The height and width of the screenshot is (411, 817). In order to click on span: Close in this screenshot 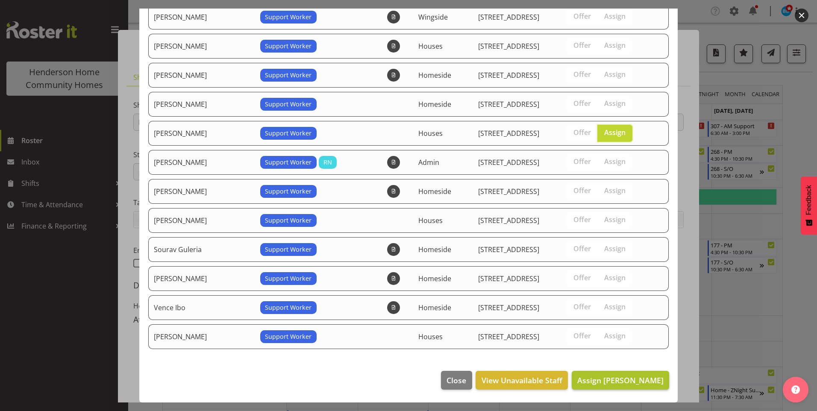, I will do `click(456, 380)`.